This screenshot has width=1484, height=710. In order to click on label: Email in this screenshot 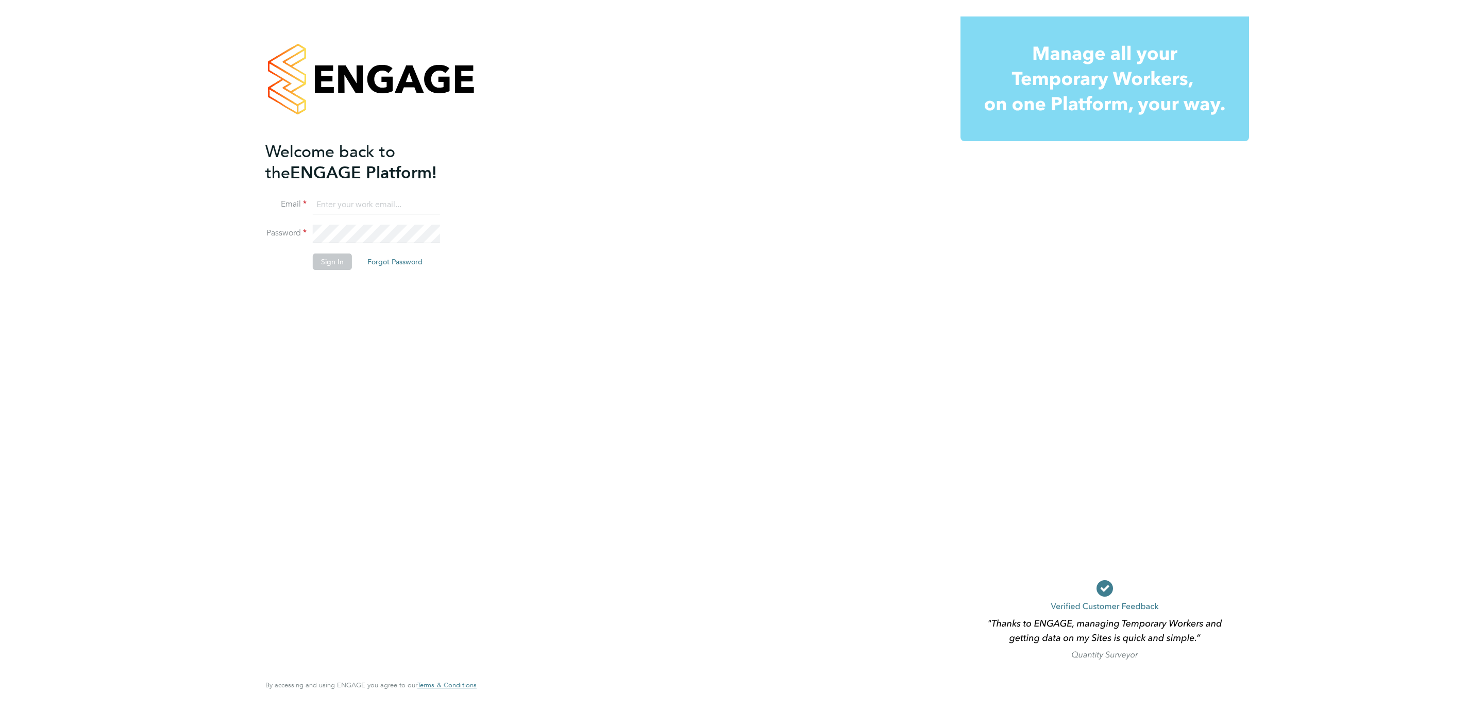, I will do `click(286, 204)`.